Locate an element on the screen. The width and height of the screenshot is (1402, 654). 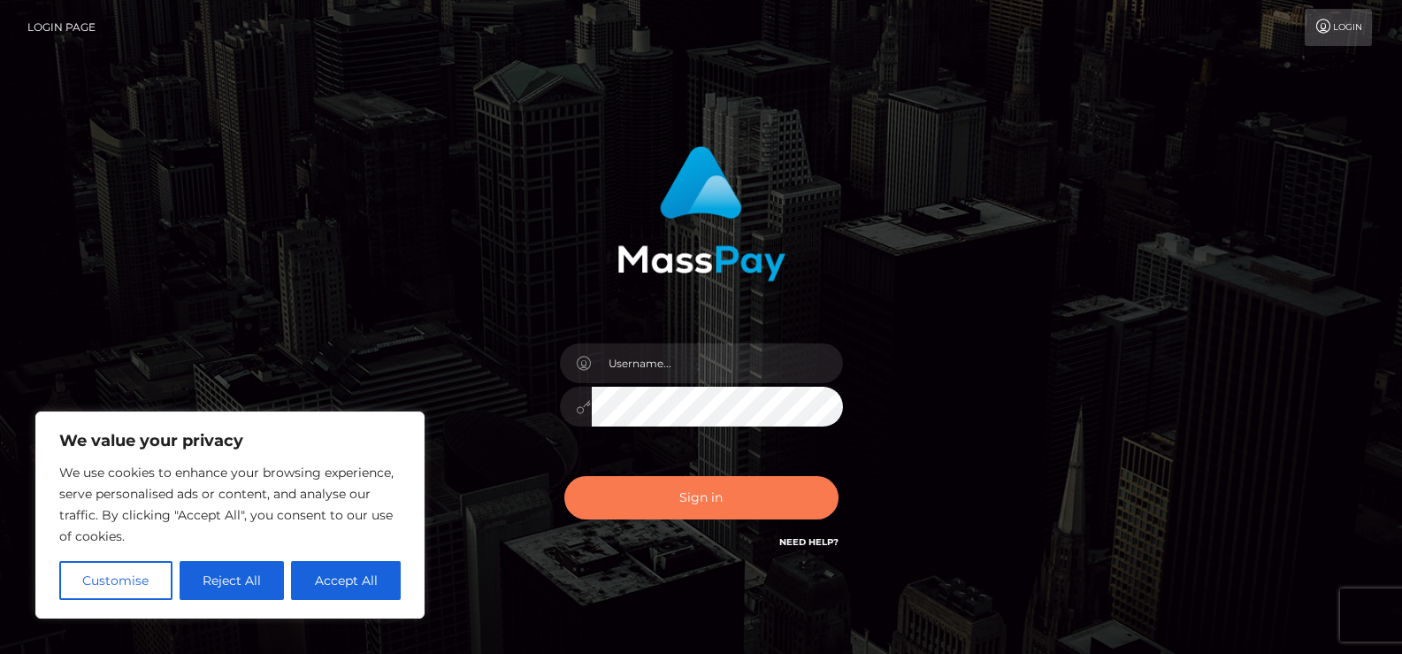
button: Sign in is located at coordinates (701, 497).